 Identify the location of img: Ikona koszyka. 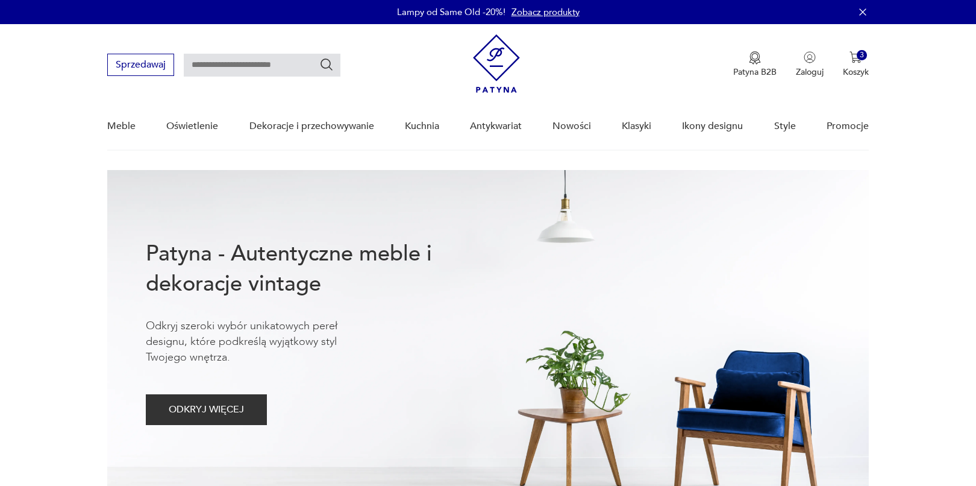
(856, 57).